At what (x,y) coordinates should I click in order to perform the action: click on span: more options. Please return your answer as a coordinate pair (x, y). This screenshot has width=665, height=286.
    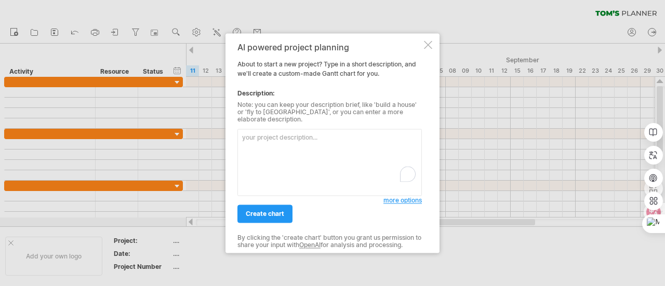
    Looking at the image, I should click on (403, 200).